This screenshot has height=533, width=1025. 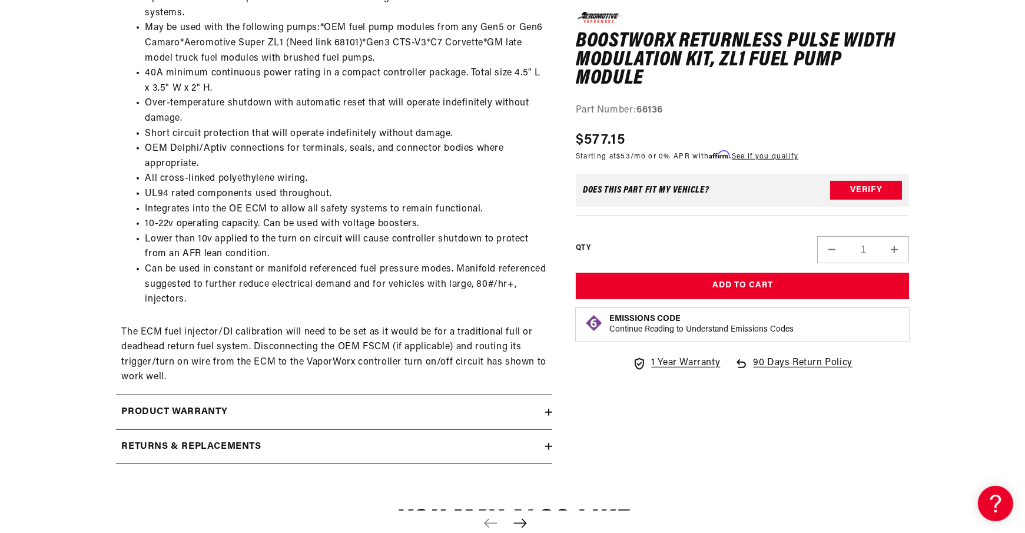 What do you see at coordinates (742, 286) in the screenshot?
I see `button: Add to Cart` at bounding box center [742, 286].